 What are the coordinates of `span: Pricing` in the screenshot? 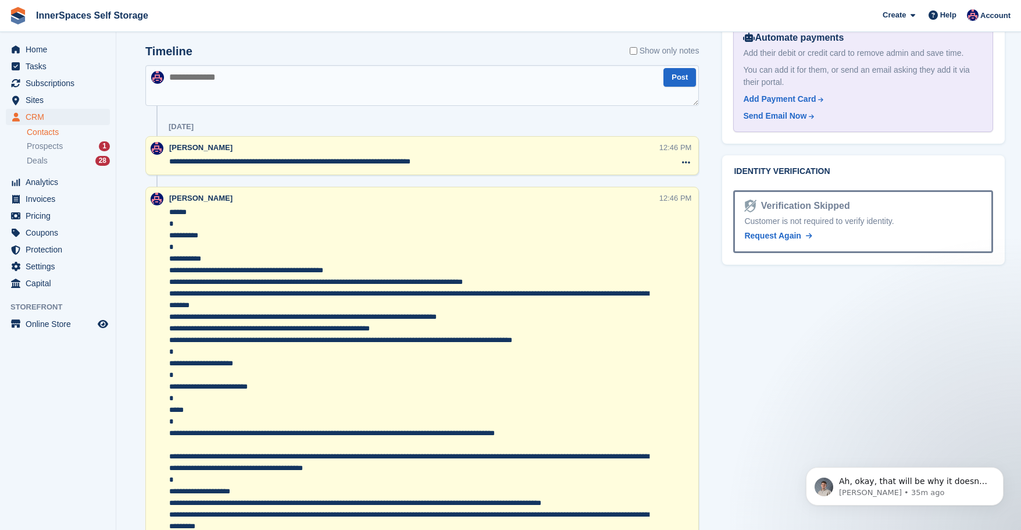 It's located at (60, 216).